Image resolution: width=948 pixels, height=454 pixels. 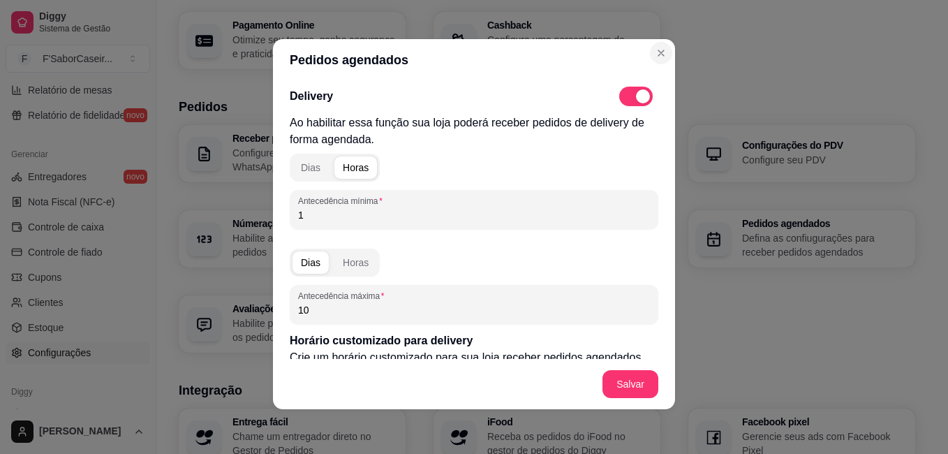 I want to click on p: Delivery, so click(x=311, y=96).